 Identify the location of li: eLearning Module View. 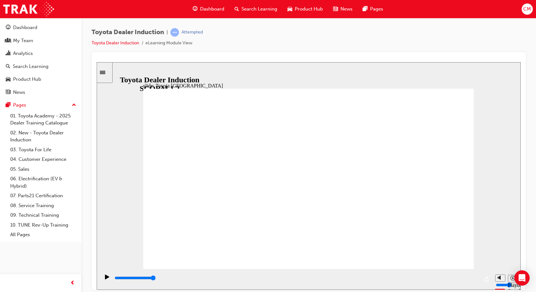
(169, 43).